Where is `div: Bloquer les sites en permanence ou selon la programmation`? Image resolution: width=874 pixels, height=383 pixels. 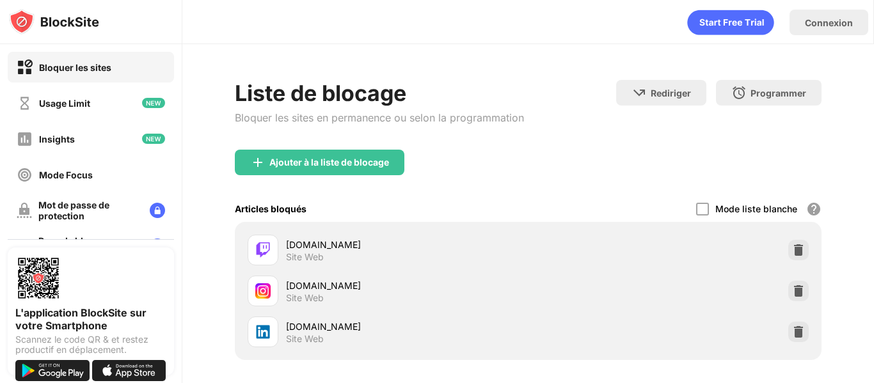 div: Bloquer les sites en permanence ou selon la programmation is located at coordinates (380, 118).